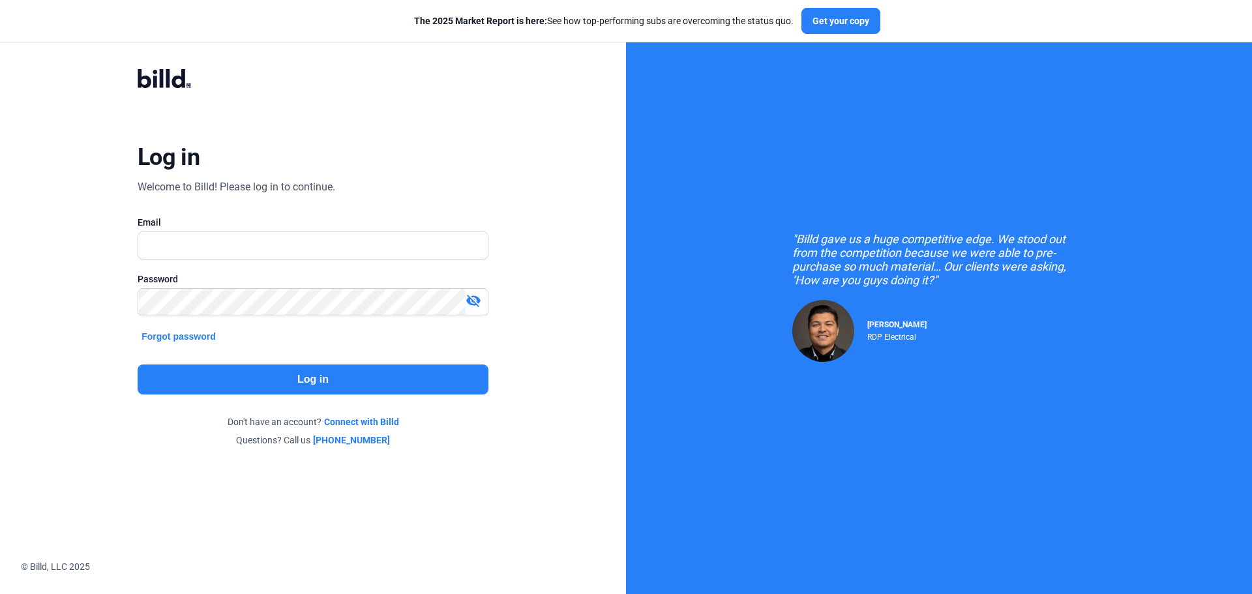  I want to click on mat-icon: visibility_off, so click(473, 301).